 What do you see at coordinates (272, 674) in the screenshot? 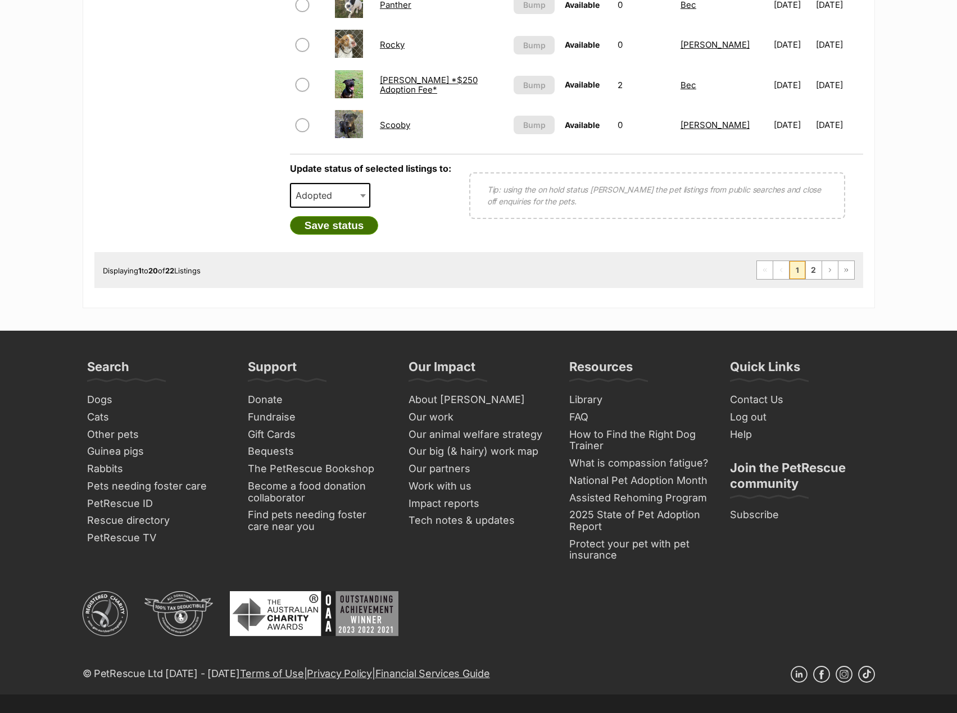
I see `a: Terms of Use` at bounding box center [272, 674].